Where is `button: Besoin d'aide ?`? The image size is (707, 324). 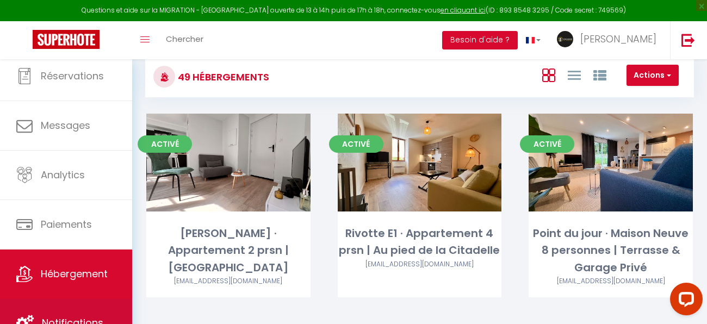 button: Besoin d'aide ? is located at coordinates (480, 40).